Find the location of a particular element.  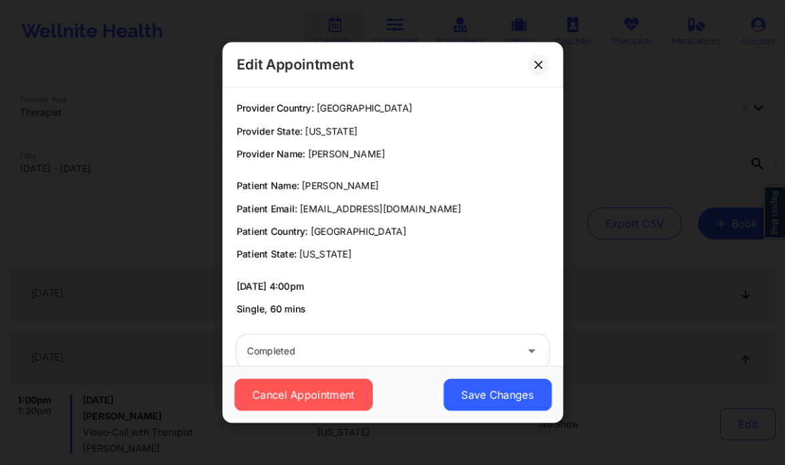

p: Patient Country: is located at coordinates (393, 231).